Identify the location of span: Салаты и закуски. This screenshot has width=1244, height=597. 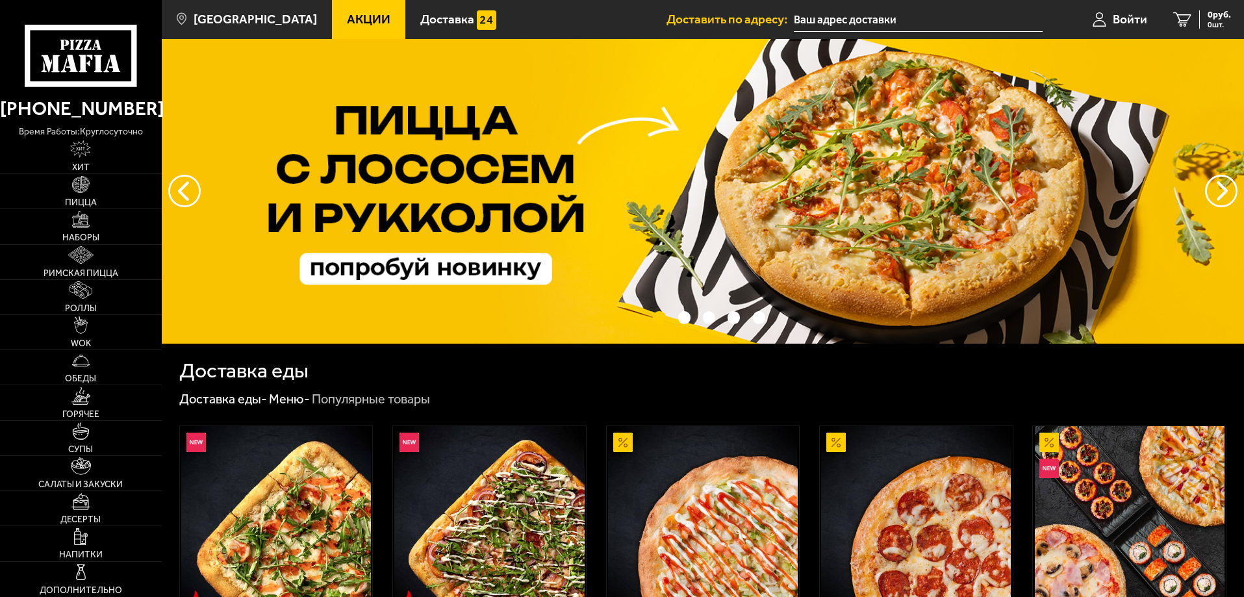
(81, 485).